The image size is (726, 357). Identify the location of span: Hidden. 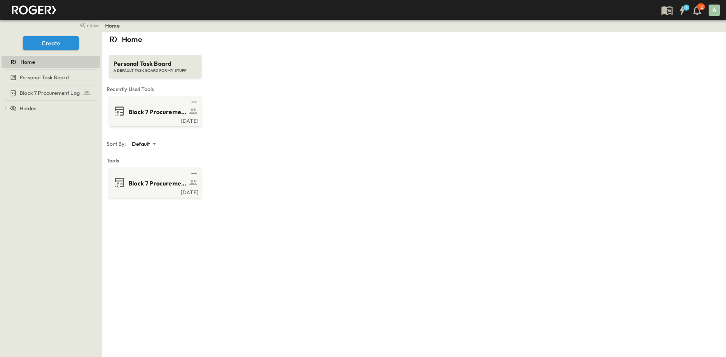
(28, 109).